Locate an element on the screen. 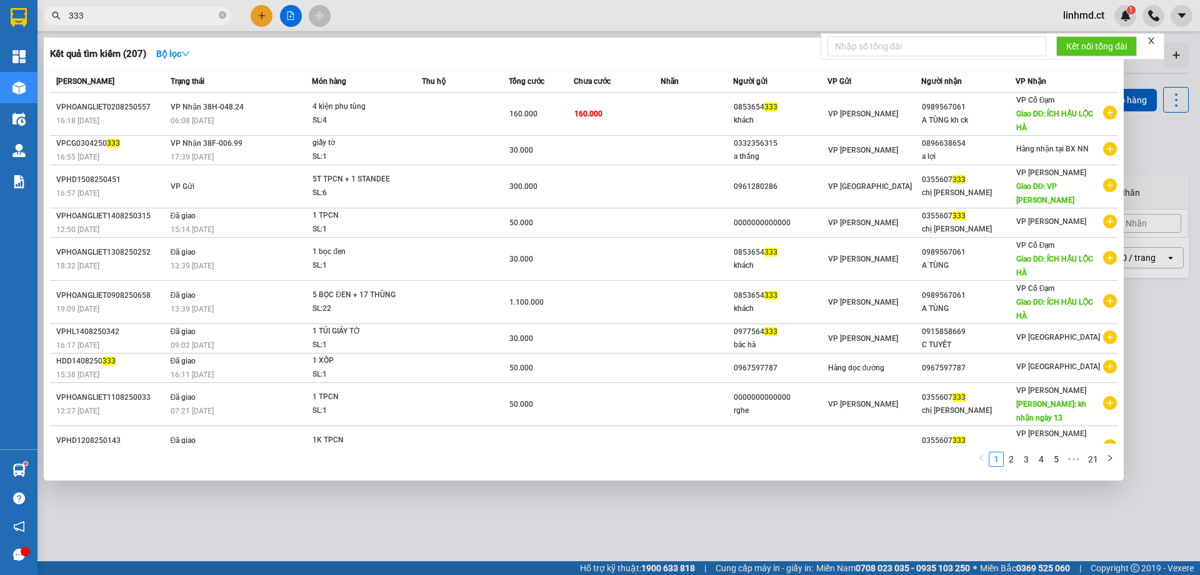 This screenshot has width=1200, height=575. div: VPCG0304250 is located at coordinates (111, 143).